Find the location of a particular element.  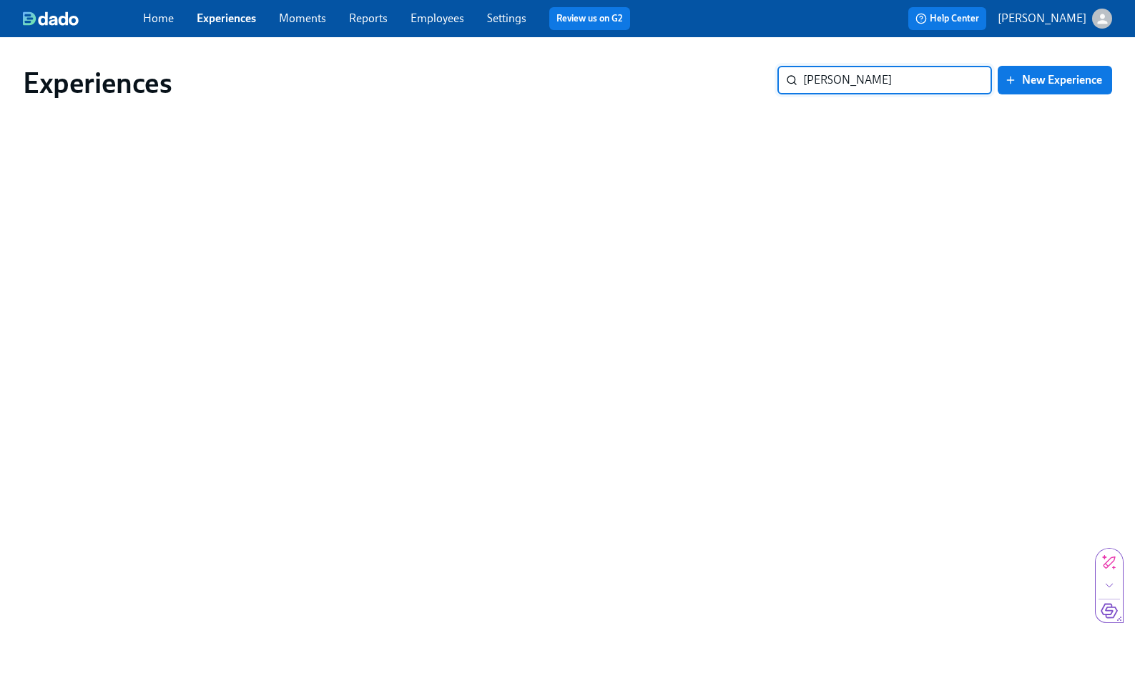

button: Review us on G2 is located at coordinates (590, 19).